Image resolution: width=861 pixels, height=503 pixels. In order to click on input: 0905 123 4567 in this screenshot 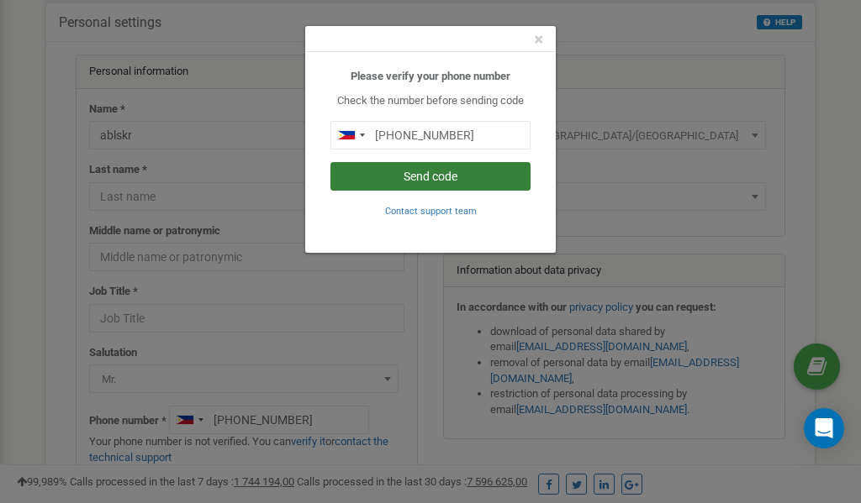, I will do `click(430, 135)`.